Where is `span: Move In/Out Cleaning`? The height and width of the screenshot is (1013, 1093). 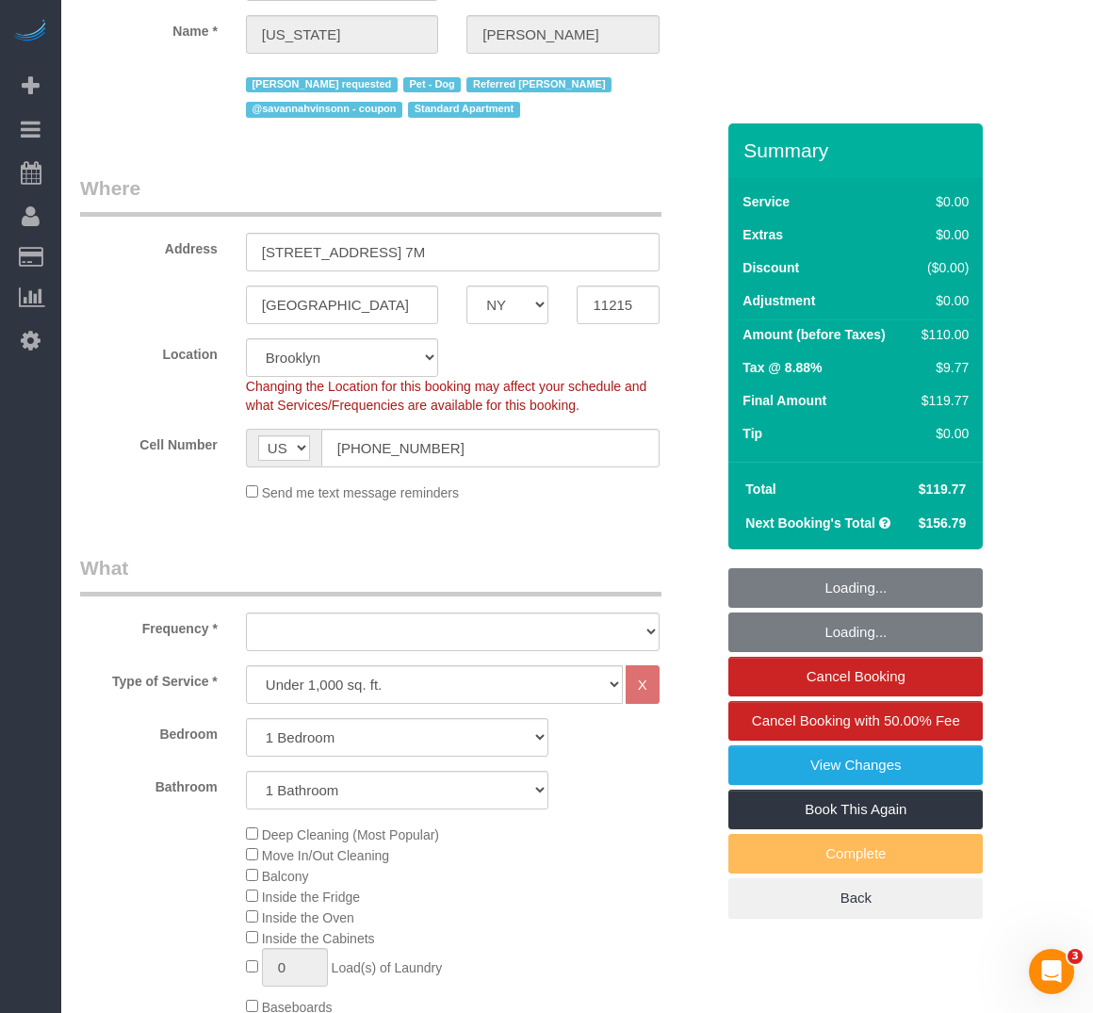
span: Move In/Out Cleaning is located at coordinates (325, 855).